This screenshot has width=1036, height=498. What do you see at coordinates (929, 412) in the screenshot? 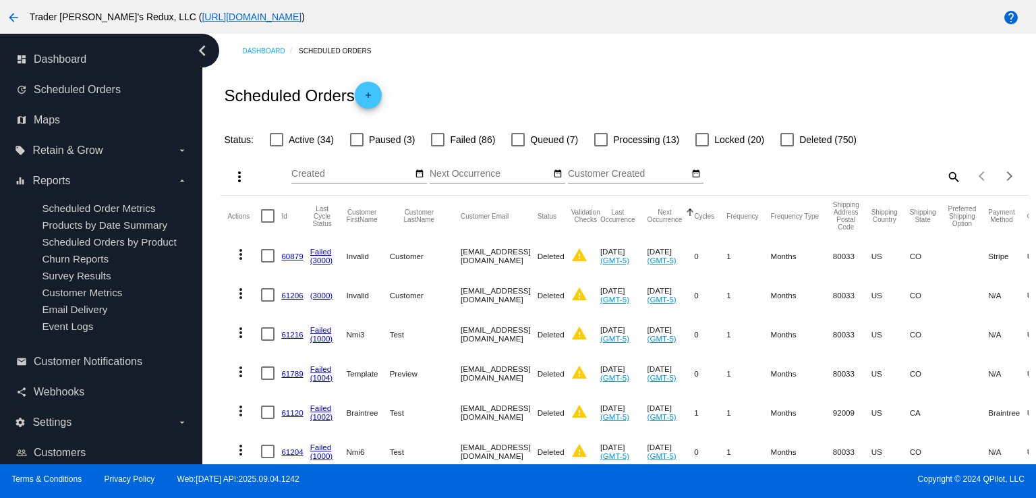
I see `mat-cell: CA` at bounding box center [929, 412].